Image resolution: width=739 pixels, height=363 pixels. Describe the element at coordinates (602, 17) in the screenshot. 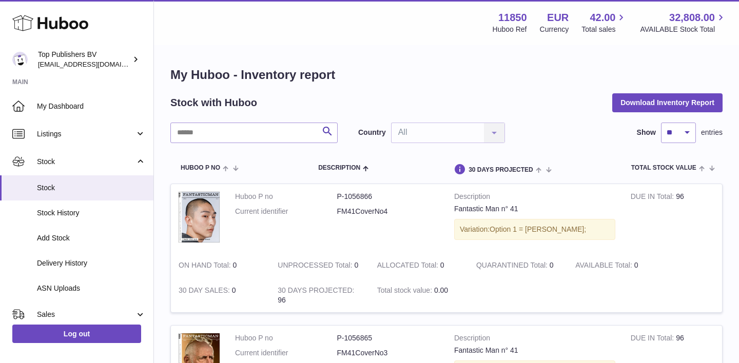

I see `span: 42.00` at that location.